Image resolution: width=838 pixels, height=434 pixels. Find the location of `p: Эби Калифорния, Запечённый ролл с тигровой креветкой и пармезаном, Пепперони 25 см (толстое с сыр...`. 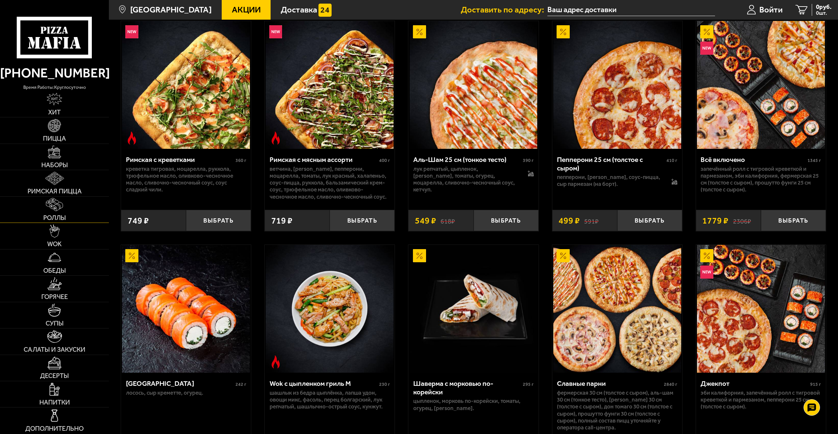

p: Эби Калифорния, Запечённый ролл с тигровой креветкой и пармезаном, Пепперони 25 см (толстое с сыр... is located at coordinates (761, 400).